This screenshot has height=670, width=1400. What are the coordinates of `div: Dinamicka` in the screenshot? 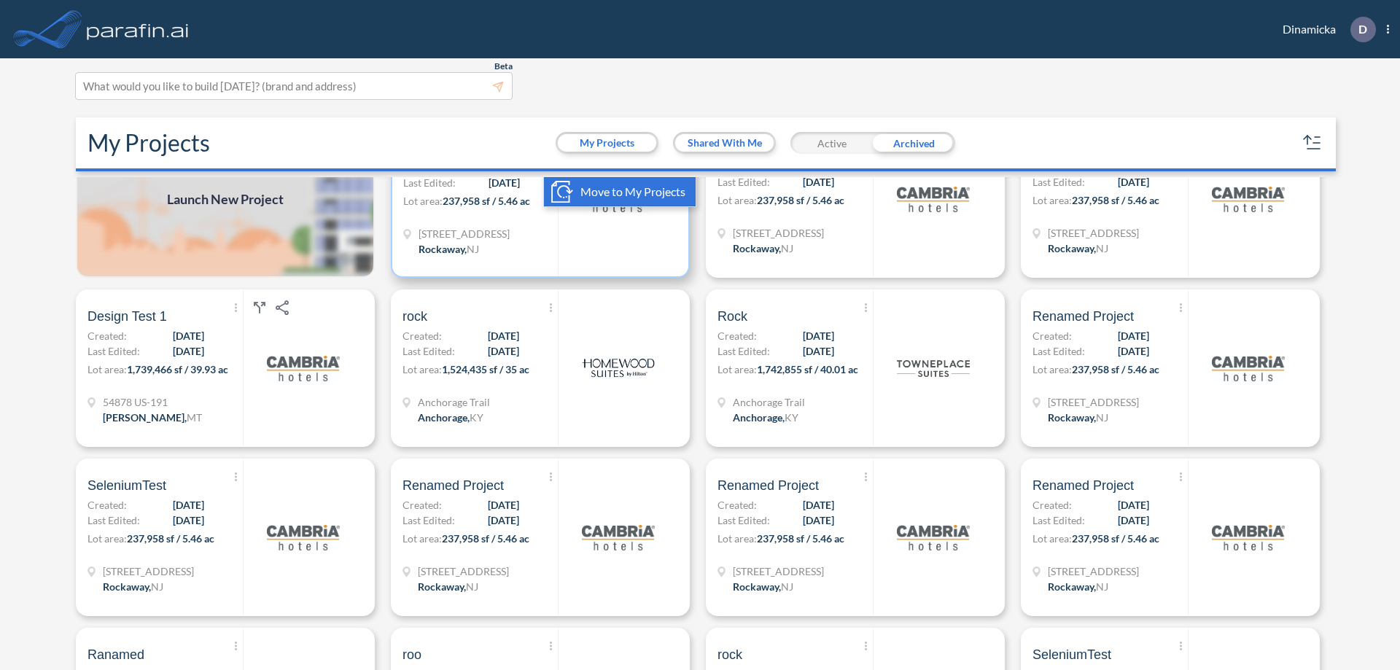 It's located at (1325, 29).